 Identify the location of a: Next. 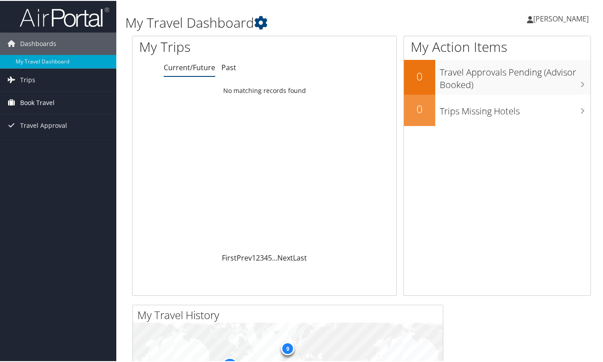
(285, 257).